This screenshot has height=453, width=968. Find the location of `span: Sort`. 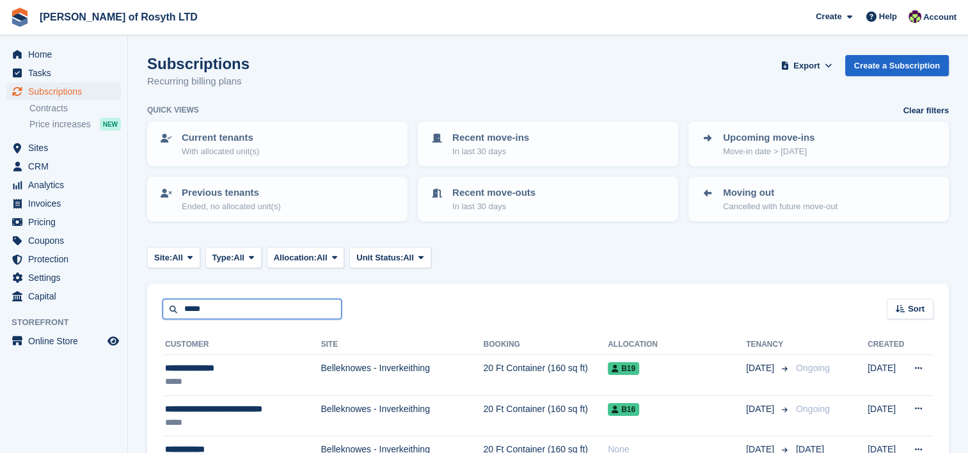

span: Sort is located at coordinates (917, 309).